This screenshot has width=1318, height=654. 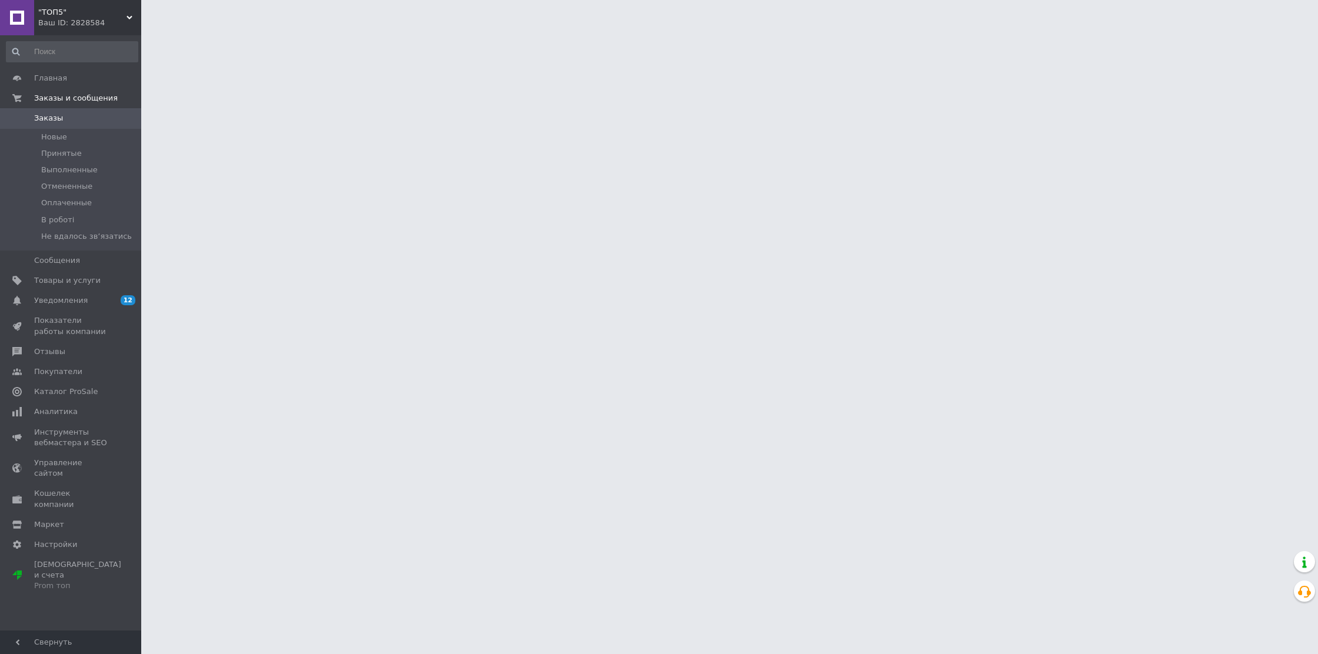 I want to click on span: Показатели работы компании, so click(x=71, y=326).